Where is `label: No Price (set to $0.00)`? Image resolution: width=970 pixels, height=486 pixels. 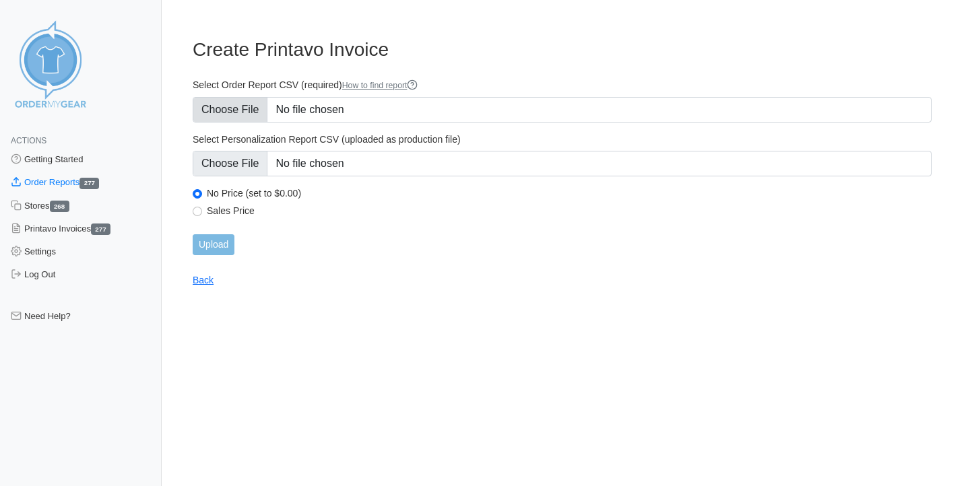
label: No Price (set to $0.00) is located at coordinates (569, 193).